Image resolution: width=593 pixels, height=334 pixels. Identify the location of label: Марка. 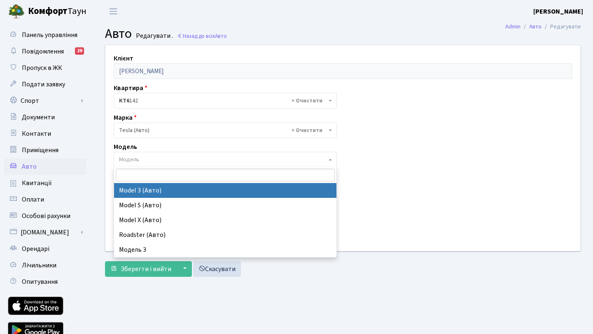
(125, 118).